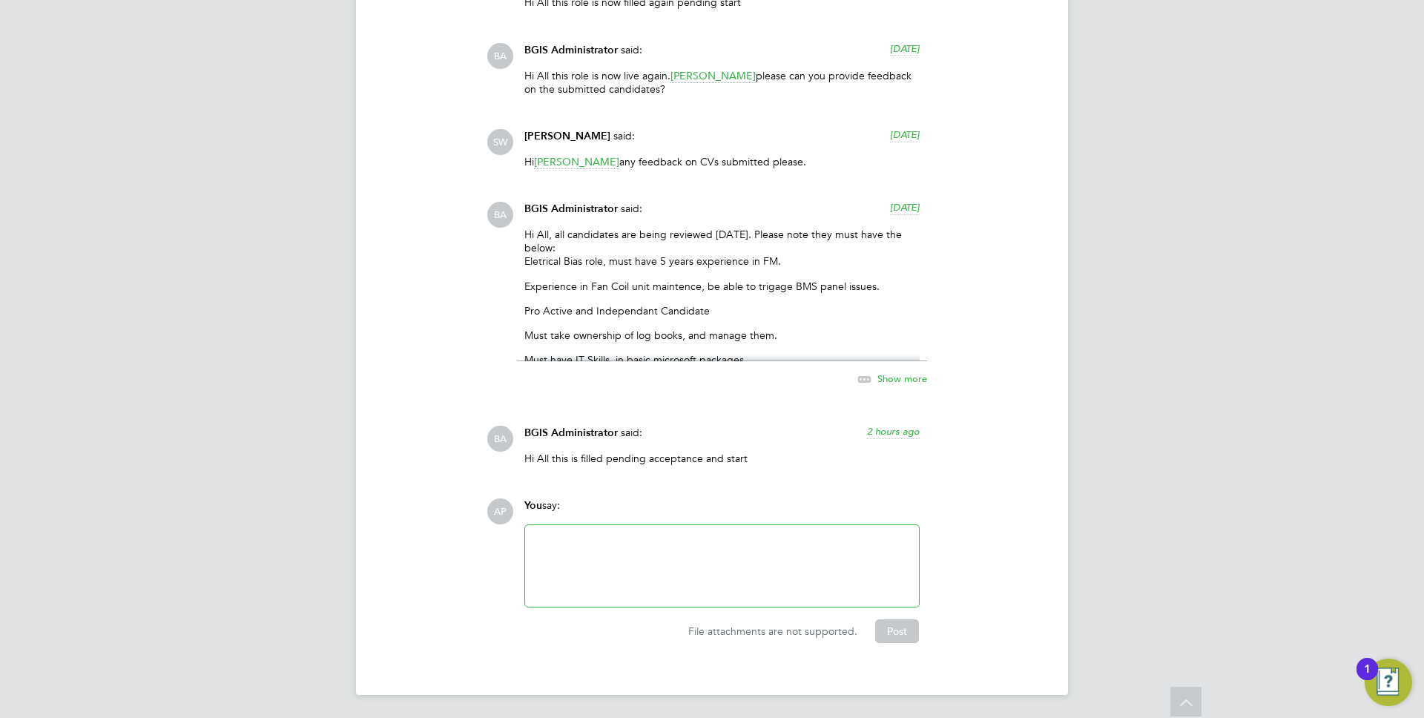 Image resolution: width=1424 pixels, height=718 pixels. What do you see at coordinates (893, 431) in the screenshot?
I see `span: 2 hours ago` at bounding box center [893, 431].